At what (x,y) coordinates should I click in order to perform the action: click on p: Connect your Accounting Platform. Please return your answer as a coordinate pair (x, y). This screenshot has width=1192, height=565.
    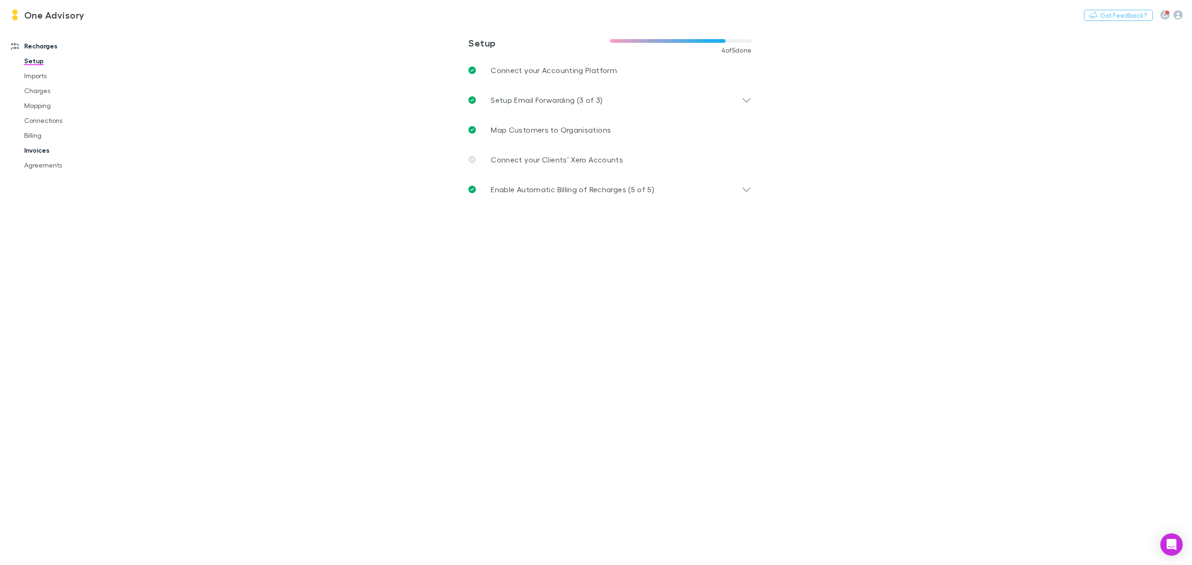
    Looking at the image, I should click on (554, 70).